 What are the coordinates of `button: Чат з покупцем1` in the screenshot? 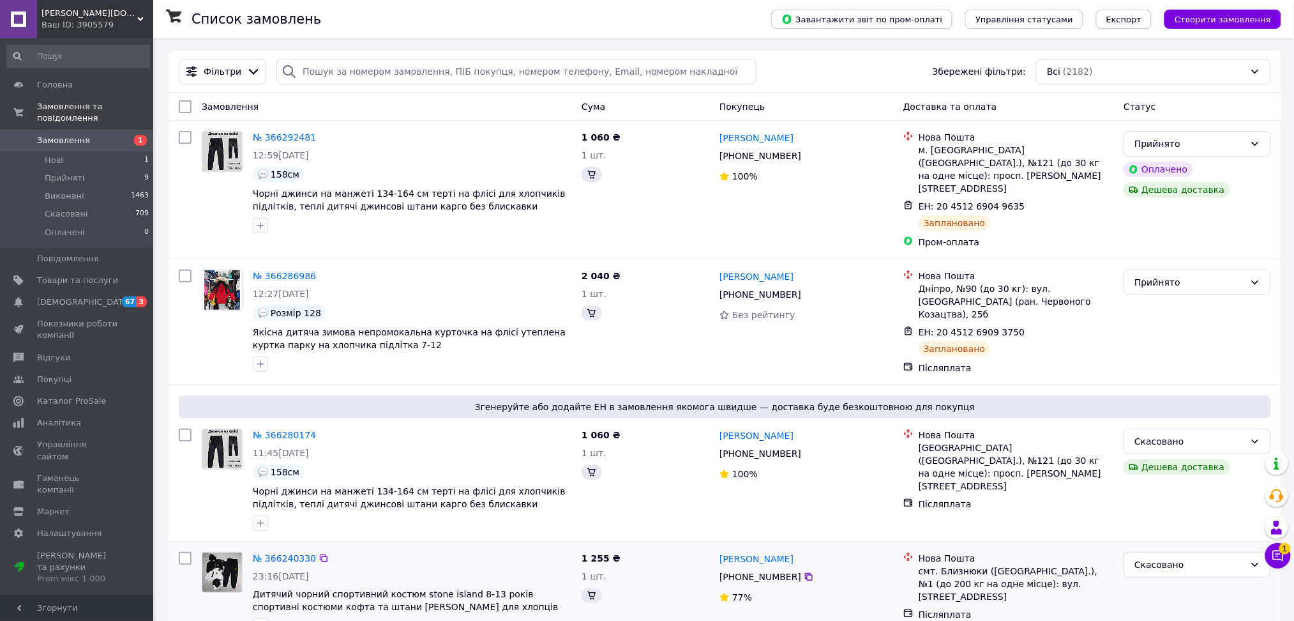 It's located at (1278, 556).